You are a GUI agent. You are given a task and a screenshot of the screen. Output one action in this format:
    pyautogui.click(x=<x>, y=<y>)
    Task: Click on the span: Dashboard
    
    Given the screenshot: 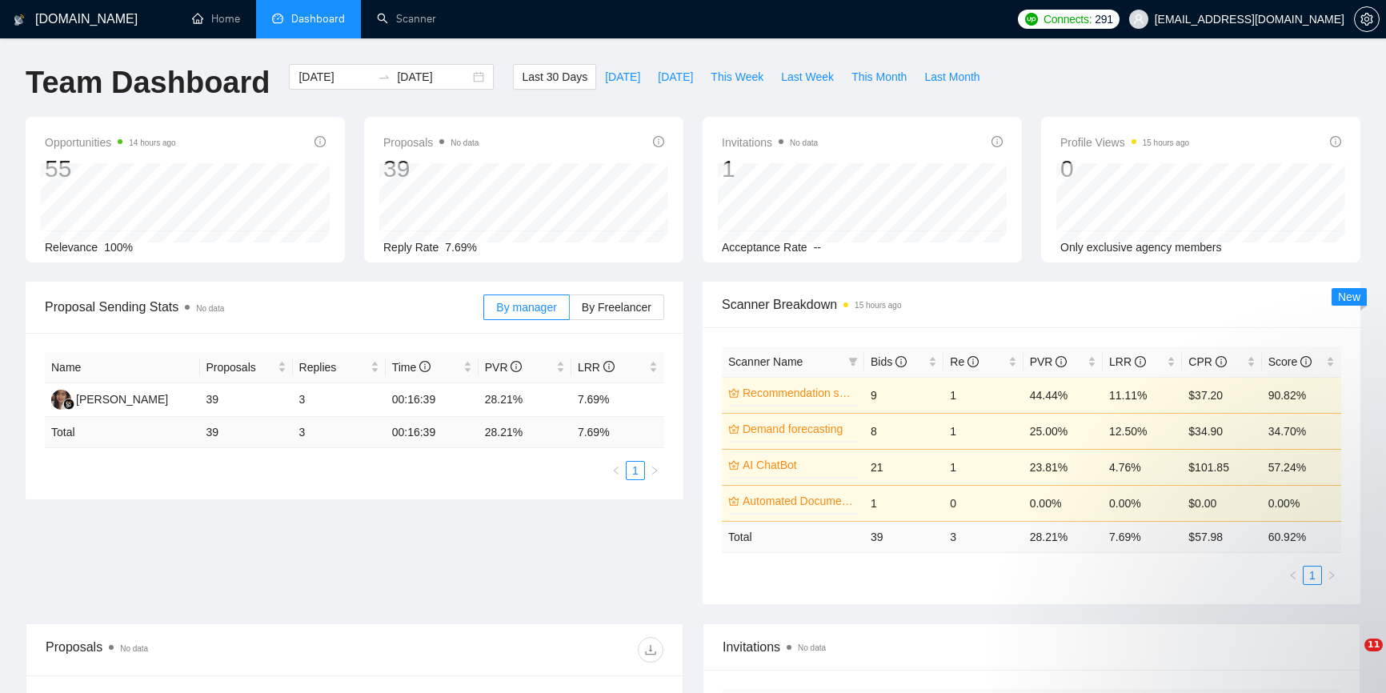 What is the action you would take?
    pyautogui.click(x=318, y=18)
    